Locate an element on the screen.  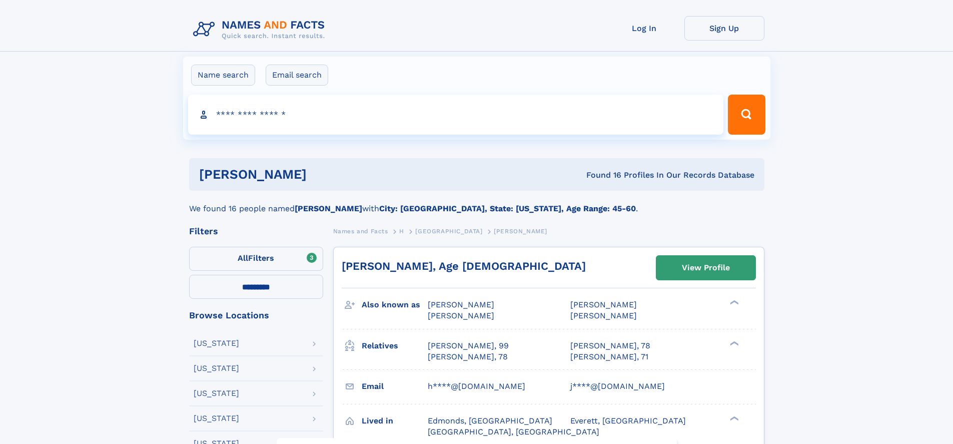
a: Sign Up is located at coordinates (725, 28).